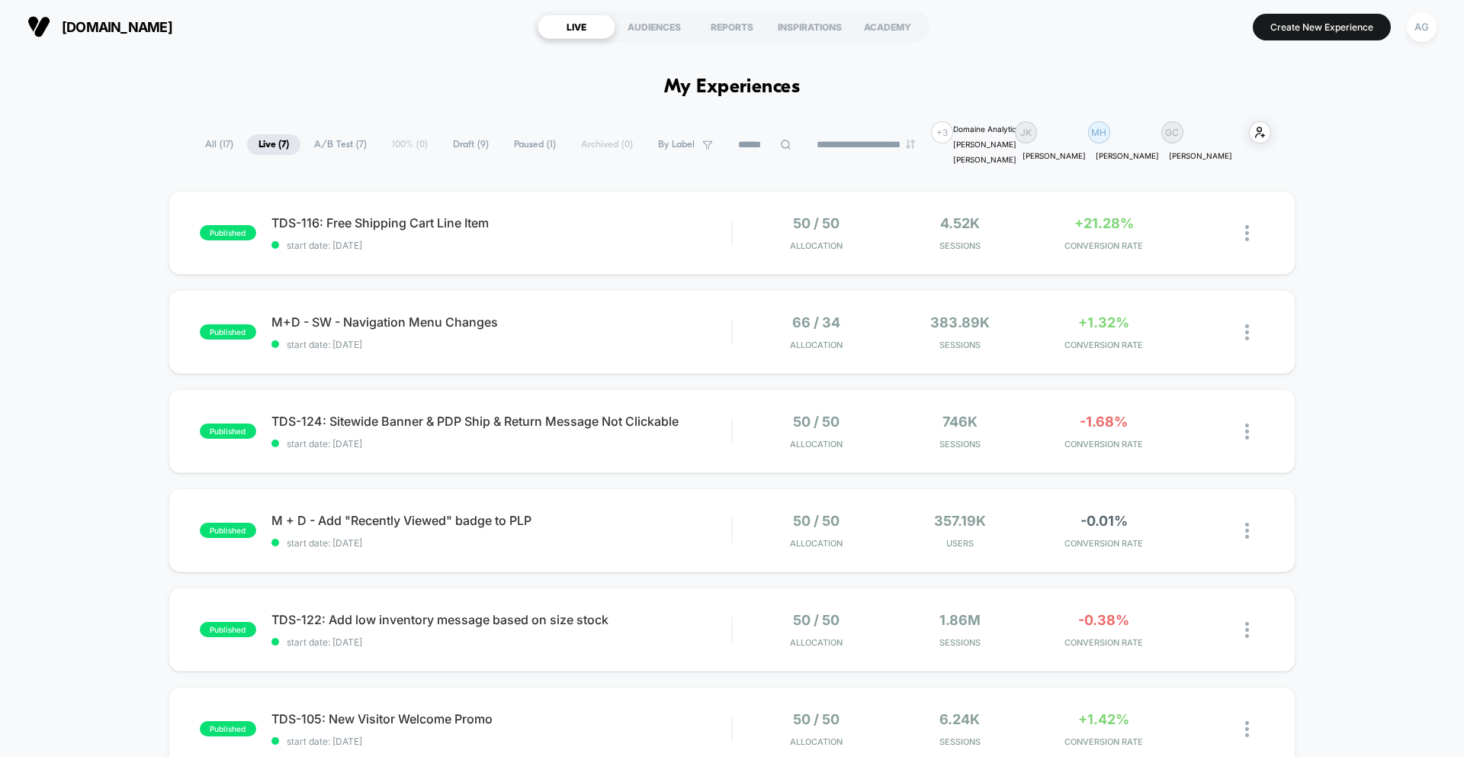  What do you see at coordinates (1099, 132) in the screenshot?
I see `p: MH` at bounding box center [1099, 132].